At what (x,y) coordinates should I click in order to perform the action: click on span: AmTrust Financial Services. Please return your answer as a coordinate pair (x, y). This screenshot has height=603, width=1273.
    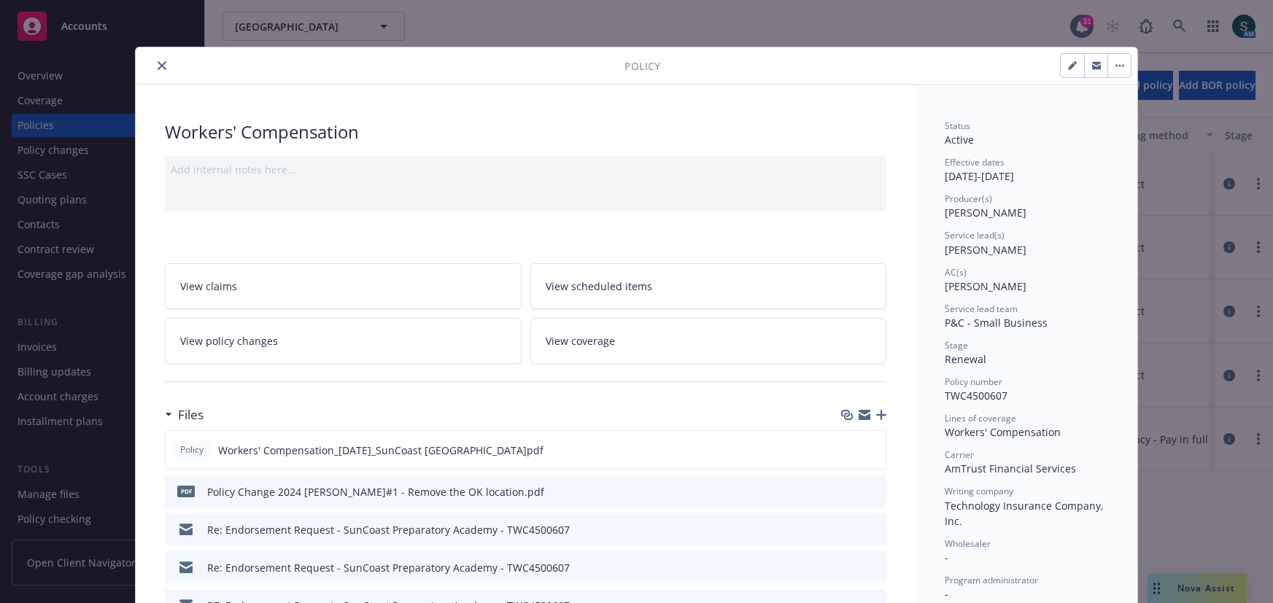
    Looking at the image, I should click on (1010, 468).